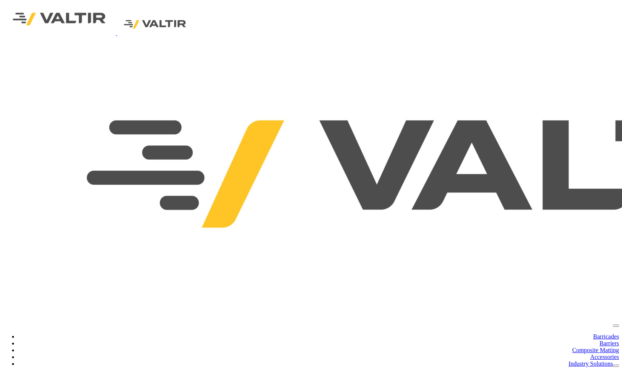  Describe the element at coordinates (616, 326) in the screenshot. I see `button: menu toggle` at that location.